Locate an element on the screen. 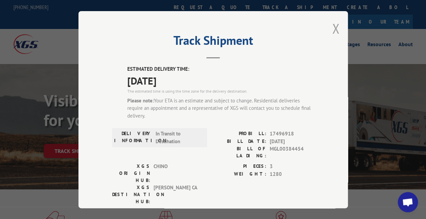  span: 17496918 is located at coordinates (292, 134).